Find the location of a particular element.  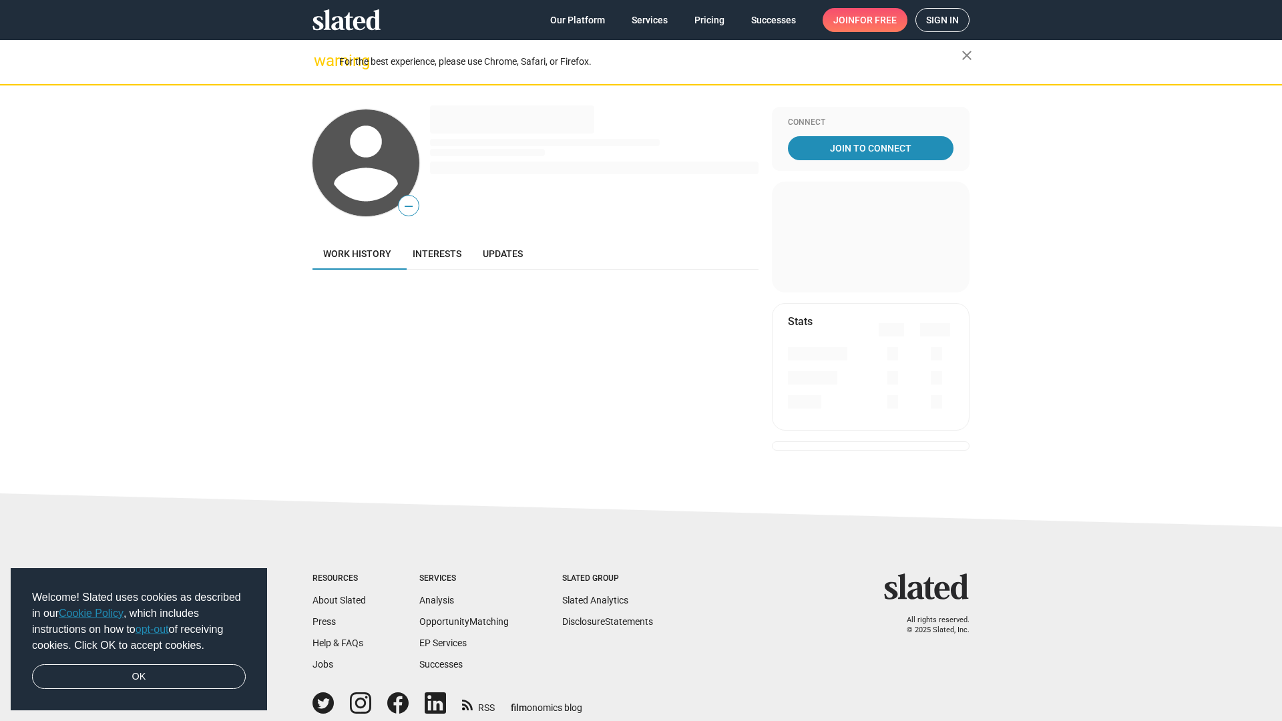

a: Pricing is located at coordinates (709, 20).